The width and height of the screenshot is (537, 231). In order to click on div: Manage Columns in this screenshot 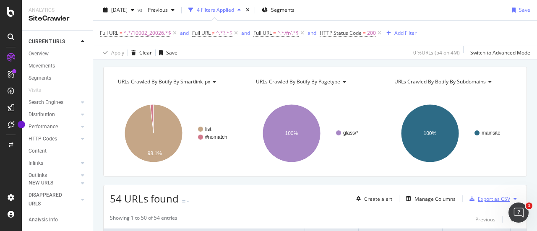, I will do `click(435, 199)`.